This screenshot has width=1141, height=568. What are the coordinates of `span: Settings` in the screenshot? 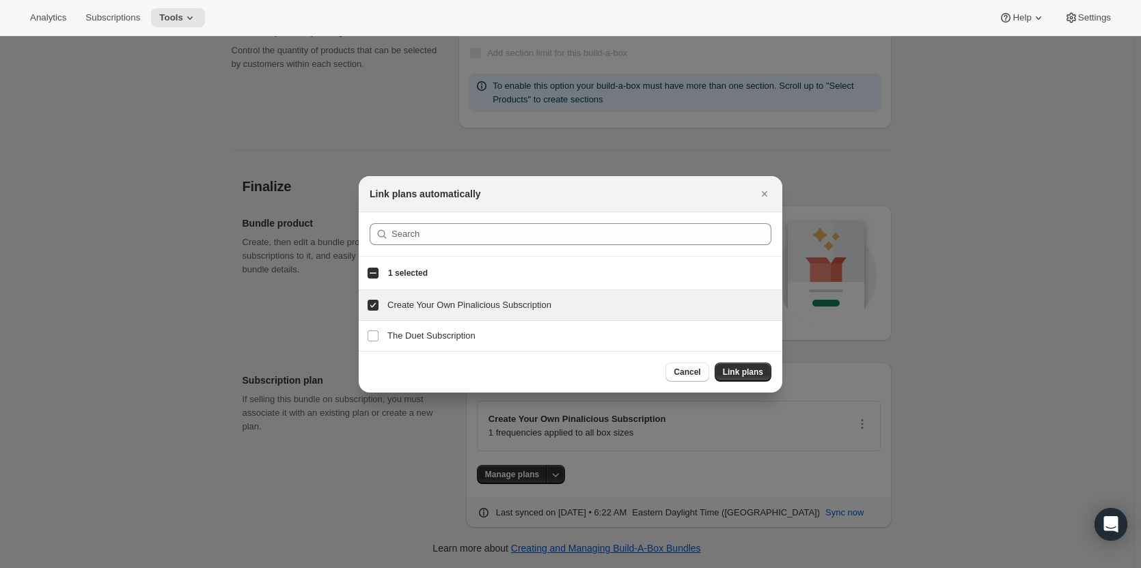 It's located at (1095, 18).